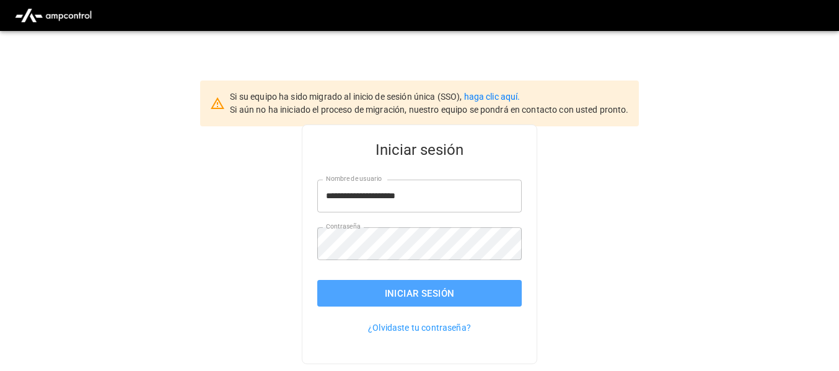 The image size is (839, 371). What do you see at coordinates (346, 97) in the screenshot?
I see `font: Si su equipo ha sido migrado al inicio de sesión única (SSO),` at bounding box center [346, 97].